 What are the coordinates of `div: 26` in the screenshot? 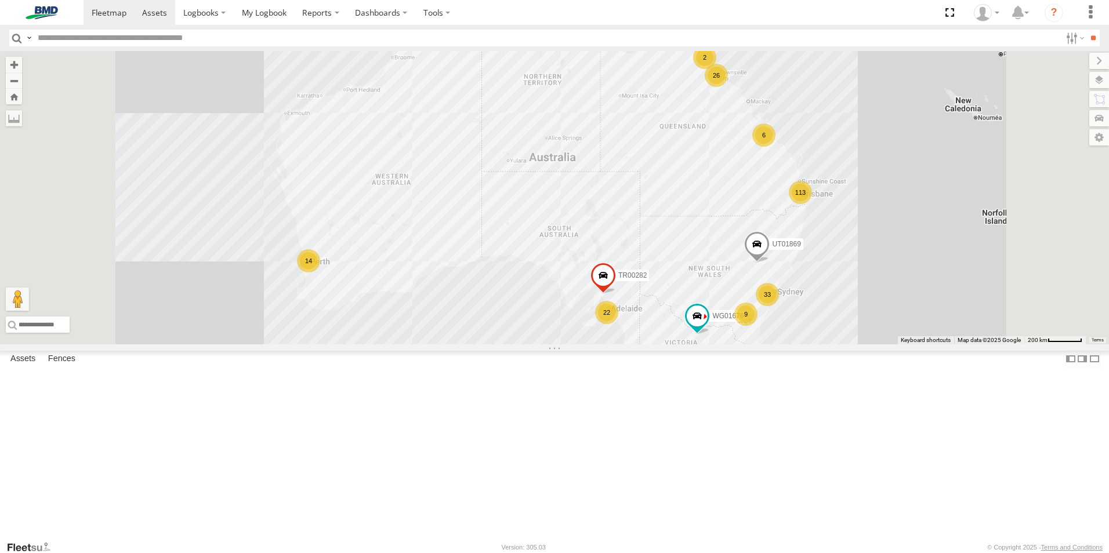 It's located at (716, 75).